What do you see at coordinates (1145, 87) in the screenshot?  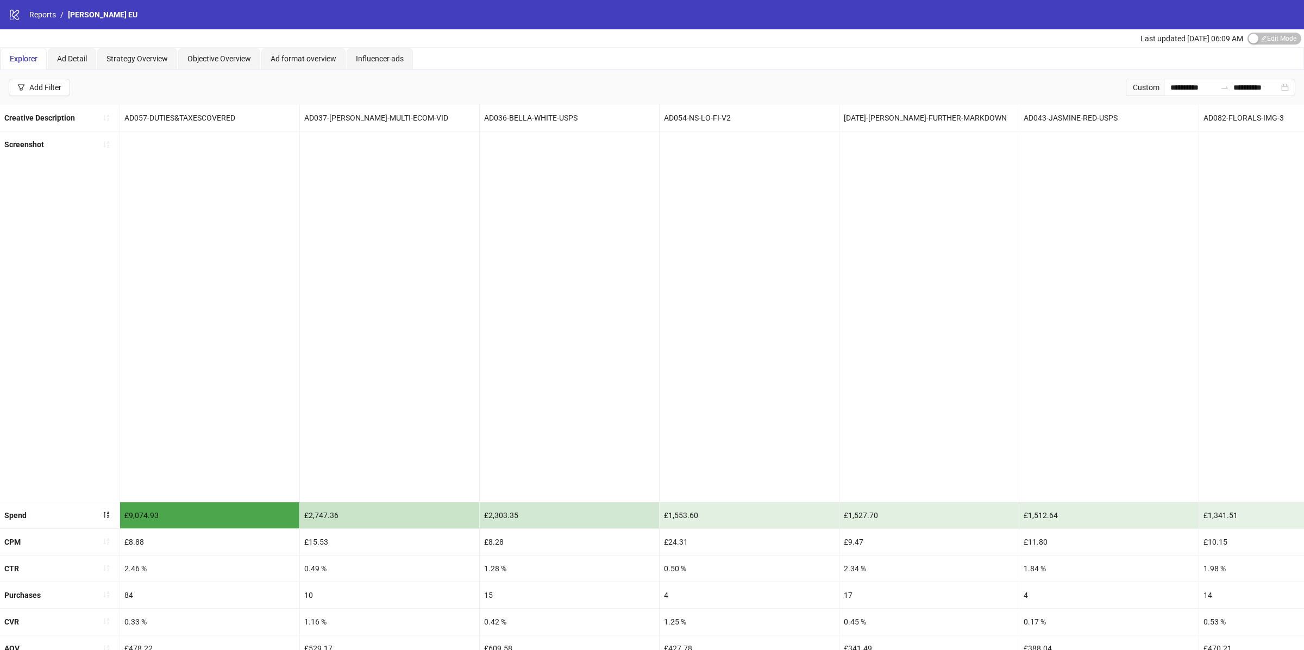 I see `div: Custom` at bounding box center [1145, 87].